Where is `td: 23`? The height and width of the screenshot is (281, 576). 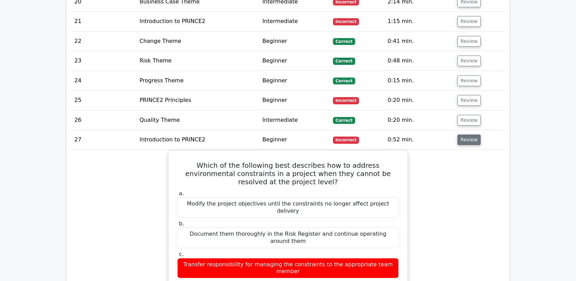 td: 23 is located at coordinates (104, 61).